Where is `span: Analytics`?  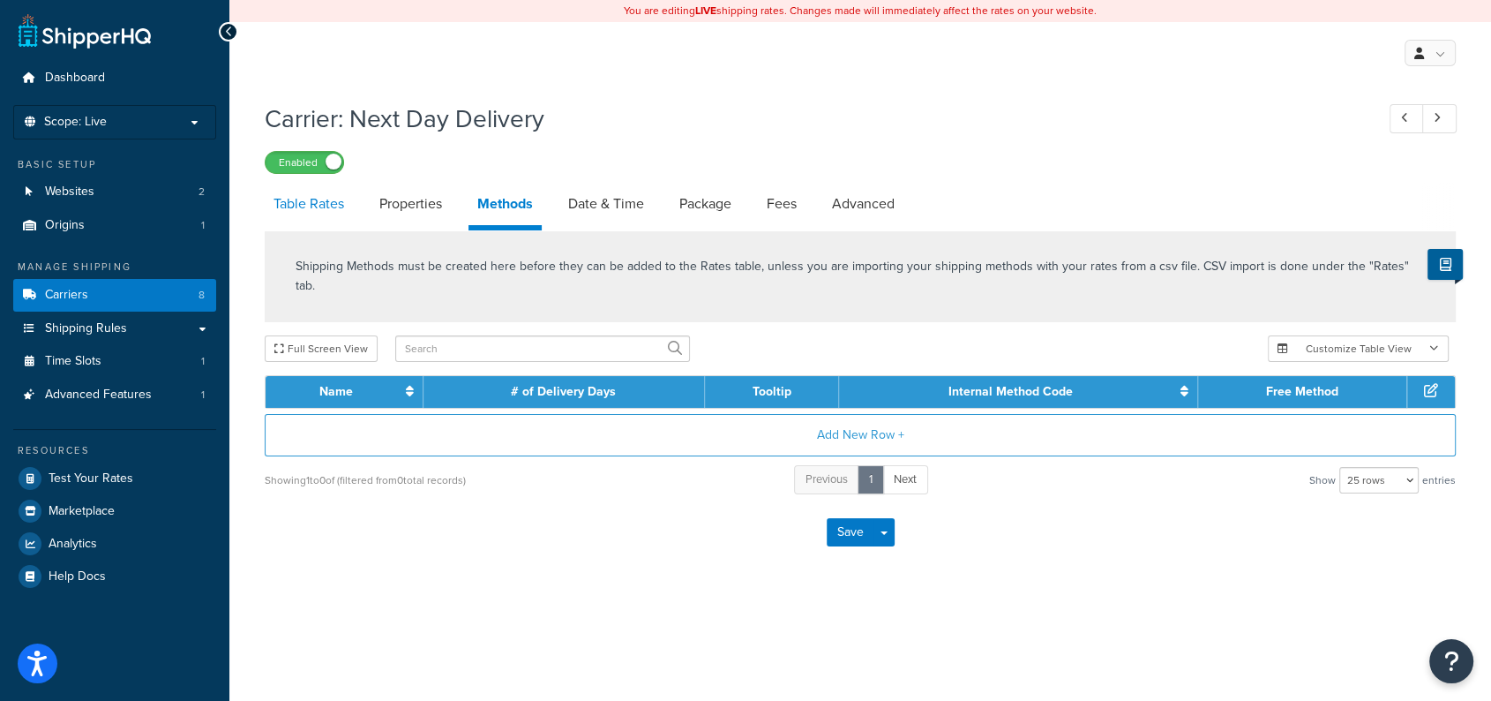 span: Analytics is located at coordinates (72, 544).